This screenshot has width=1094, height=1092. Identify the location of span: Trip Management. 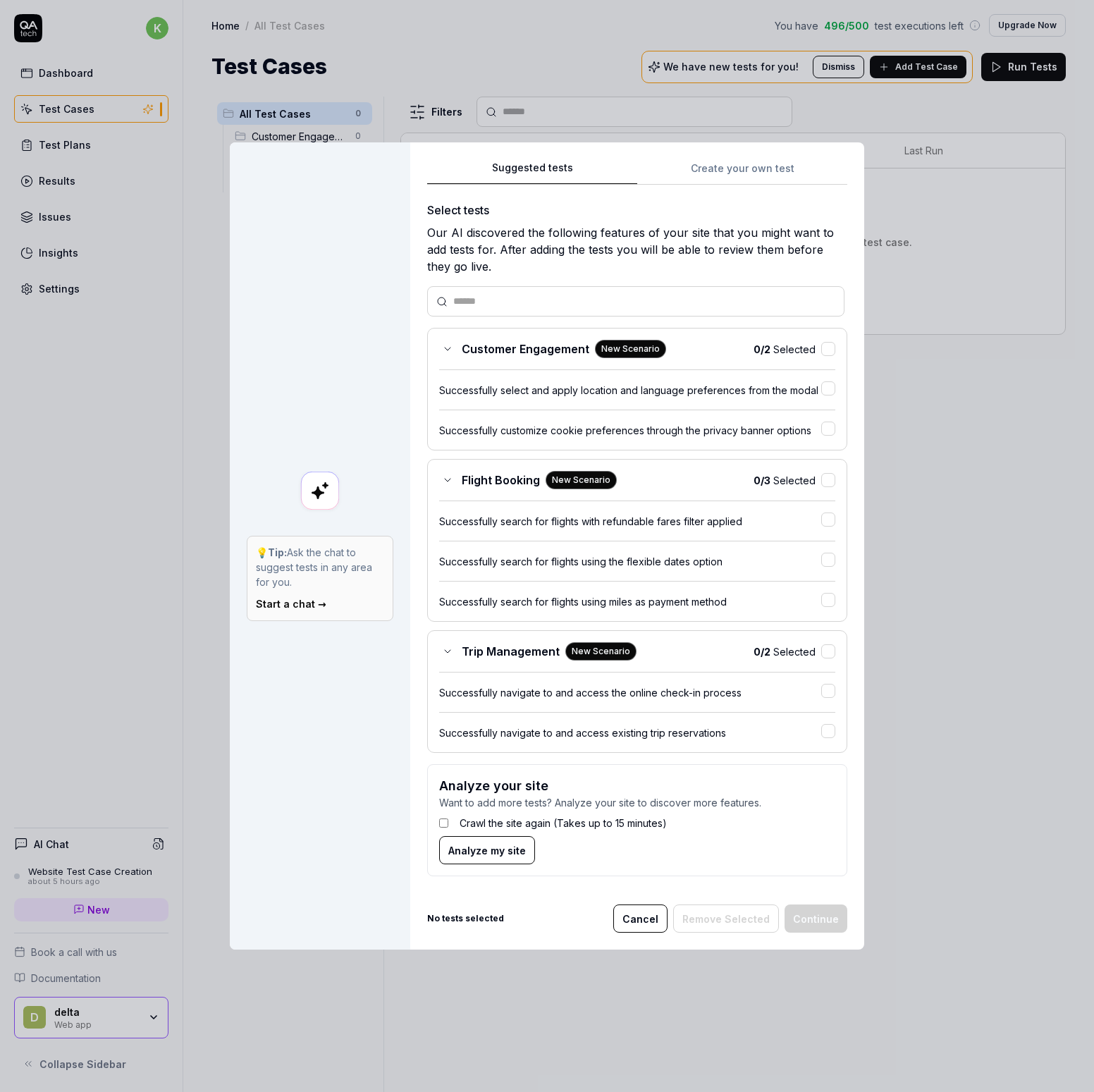
(510, 651).